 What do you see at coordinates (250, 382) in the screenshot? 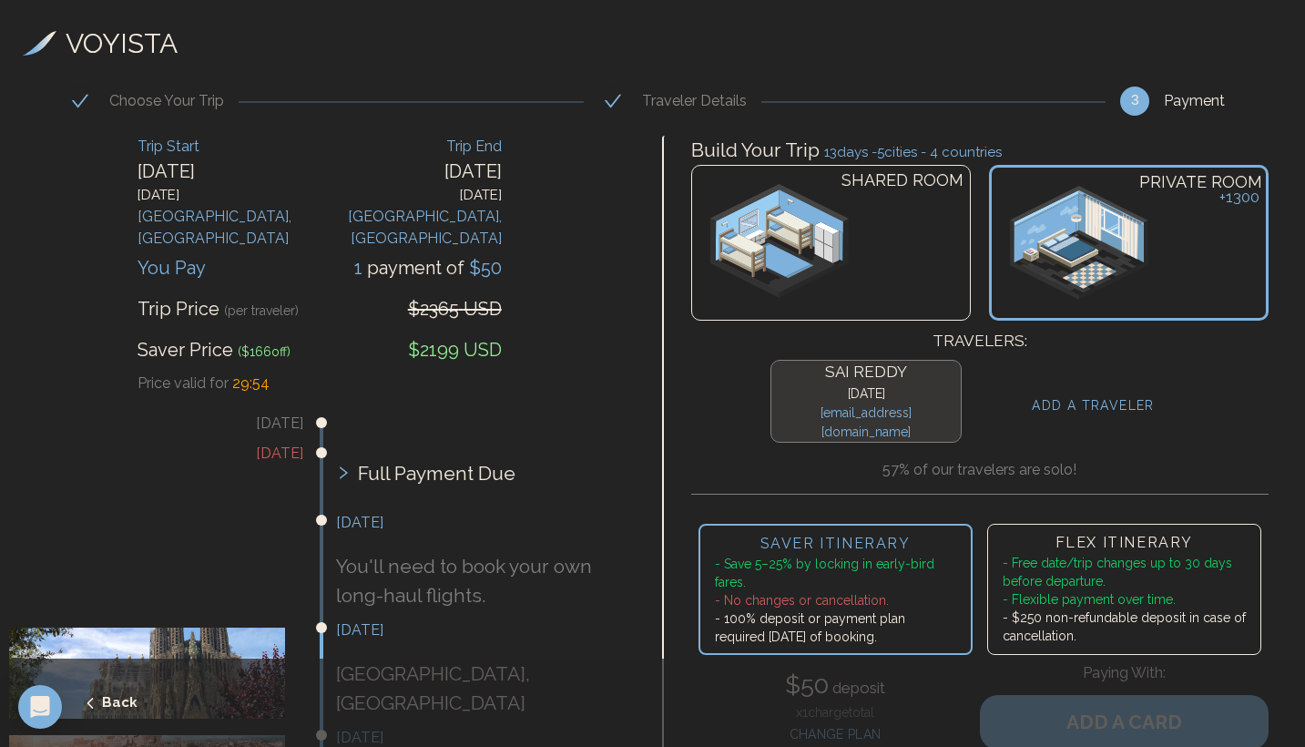
I see `span: 29 : 54` at bounding box center [250, 382].